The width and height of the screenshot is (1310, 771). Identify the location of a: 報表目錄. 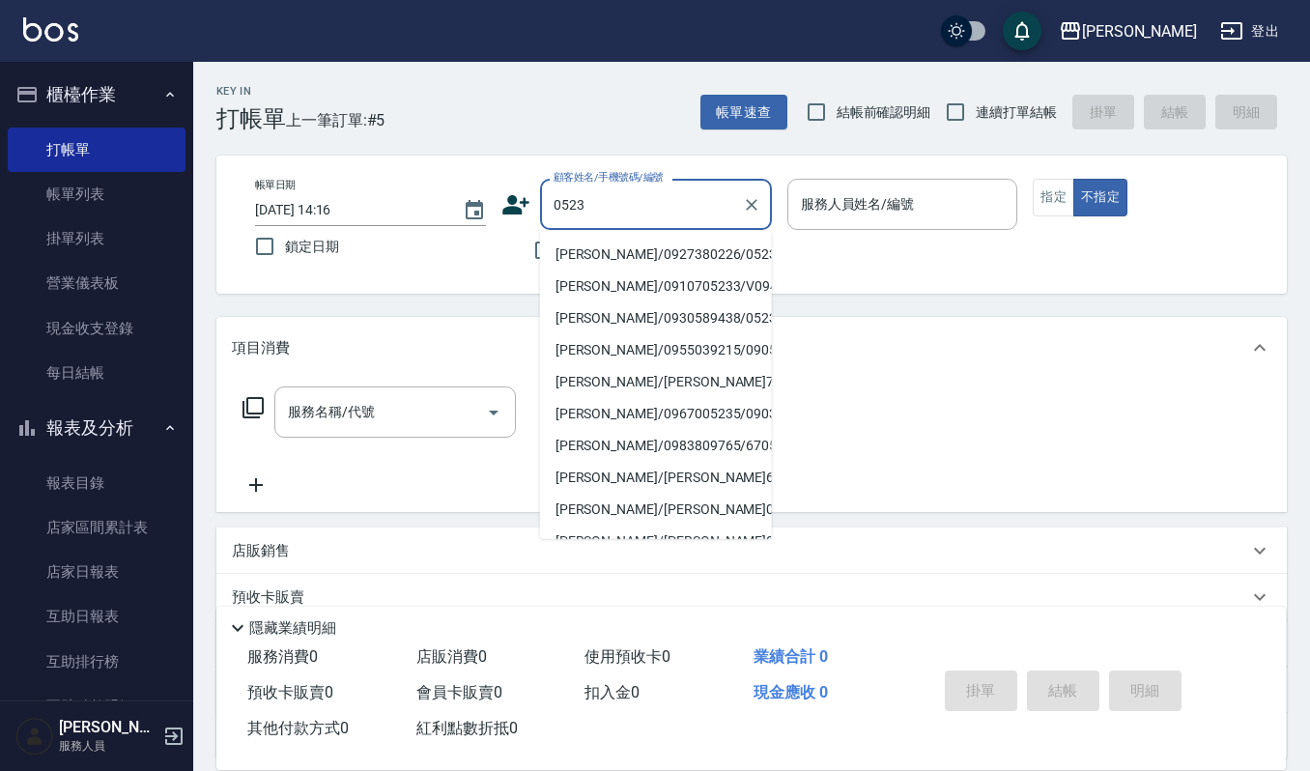
(97, 483).